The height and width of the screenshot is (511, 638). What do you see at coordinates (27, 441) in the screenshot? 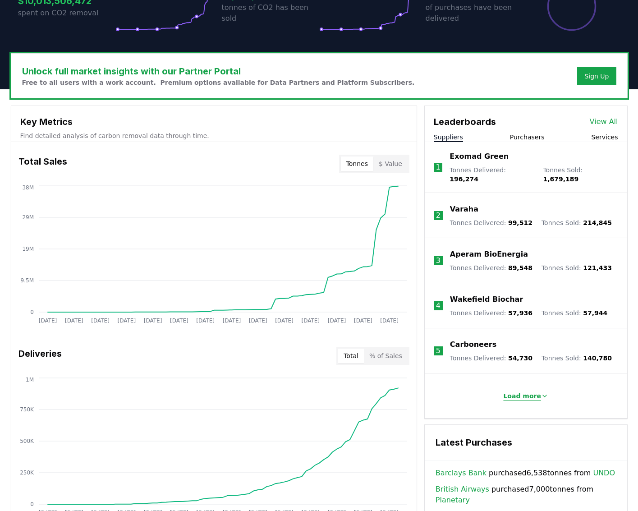
I see `tspan: 500K` at bounding box center [27, 441].